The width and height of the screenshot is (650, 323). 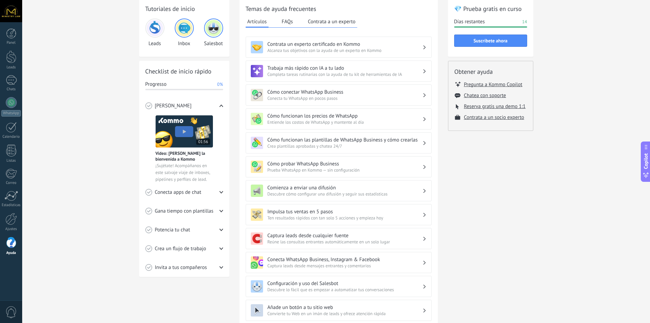 I want to click on span: 0%, so click(x=220, y=84).